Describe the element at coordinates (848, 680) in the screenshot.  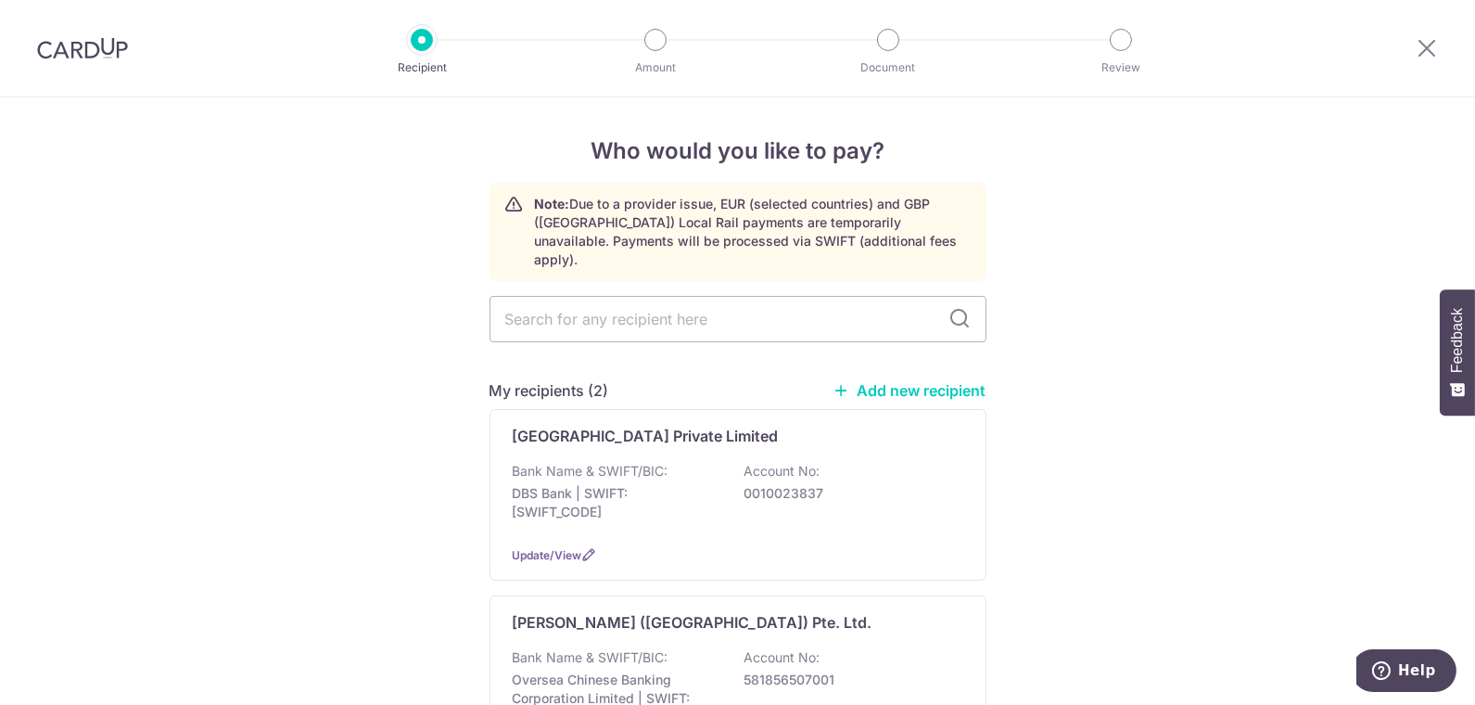
I see `p: 581856507001` at that location.